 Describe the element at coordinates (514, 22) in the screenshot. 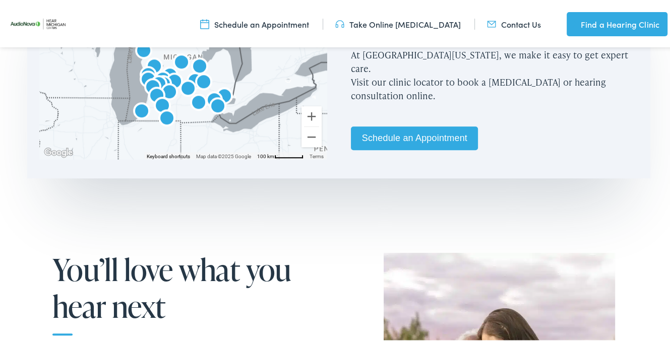

I see `a: Contact Us` at that location.